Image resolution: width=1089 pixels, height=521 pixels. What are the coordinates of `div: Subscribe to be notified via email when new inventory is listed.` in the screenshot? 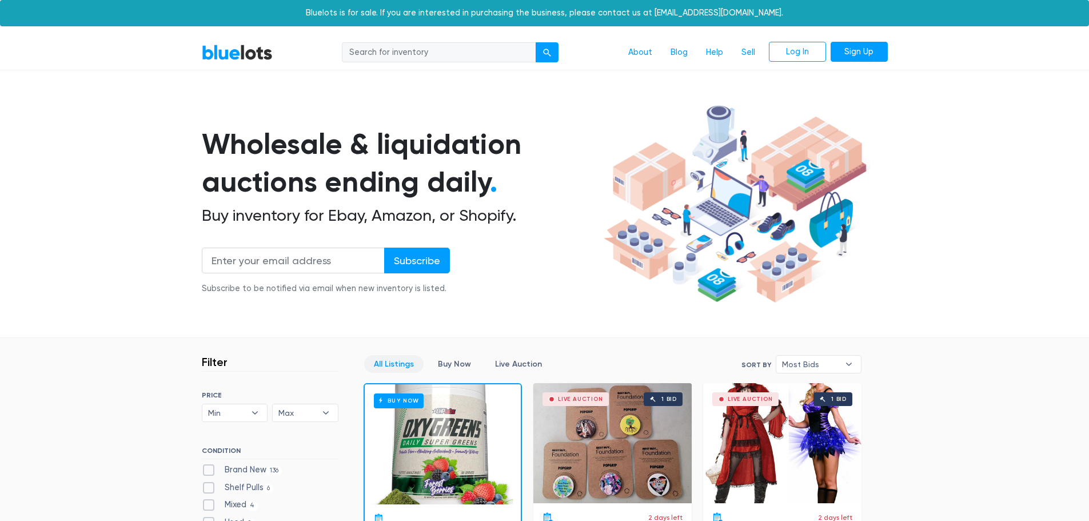 It's located at (326, 289).